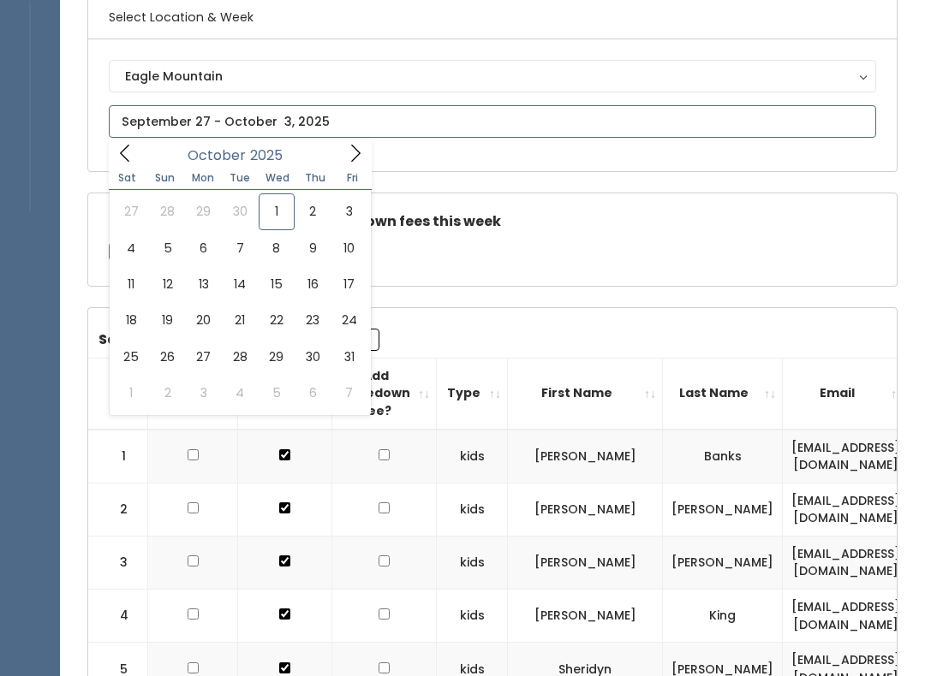 This screenshot has width=925, height=676. Describe the element at coordinates (167, 393) in the screenshot. I see `span: November 2, 2025` at that location.